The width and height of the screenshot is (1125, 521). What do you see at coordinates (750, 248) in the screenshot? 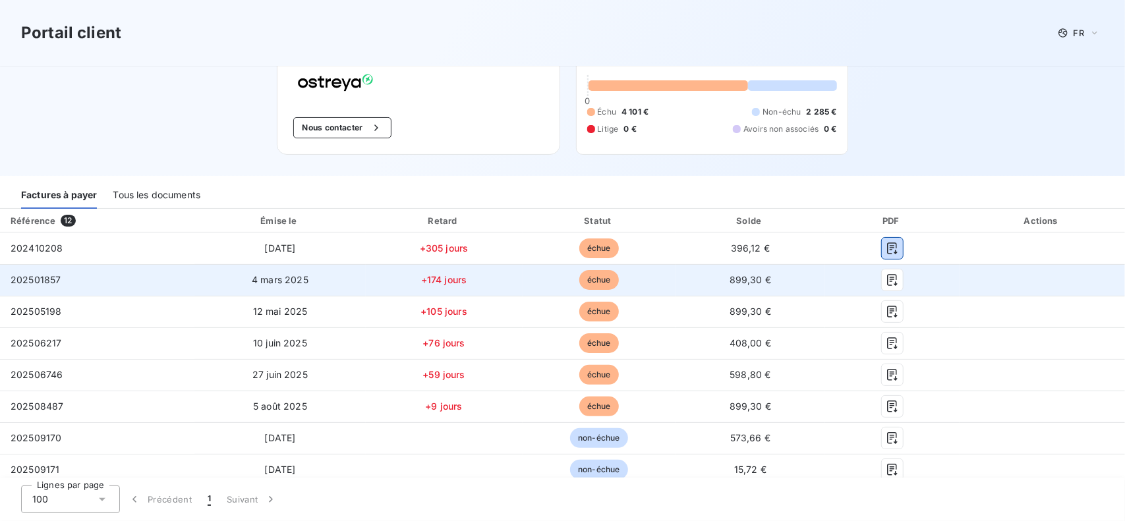
I see `span: 396,12 €` at bounding box center [750, 248].